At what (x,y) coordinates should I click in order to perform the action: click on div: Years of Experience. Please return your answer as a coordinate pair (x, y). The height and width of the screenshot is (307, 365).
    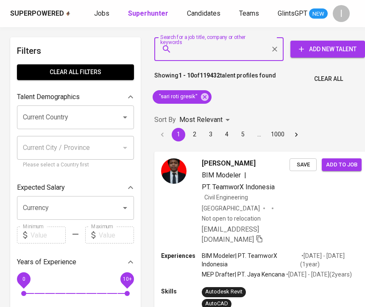
    Looking at the image, I should click on (75, 262).